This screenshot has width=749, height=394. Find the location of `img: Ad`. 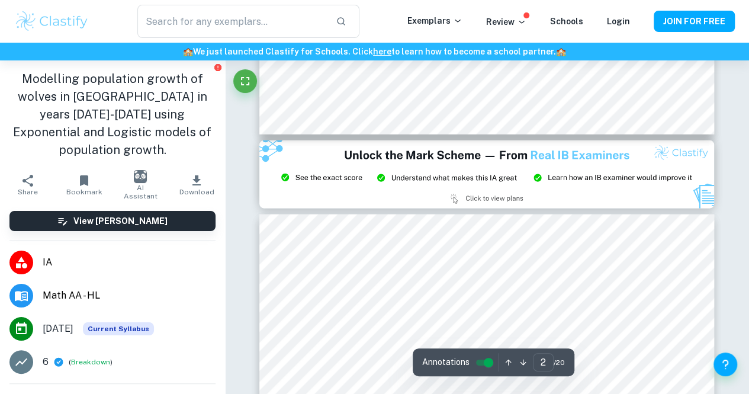

img: Ad is located at coordinates (487, 174).